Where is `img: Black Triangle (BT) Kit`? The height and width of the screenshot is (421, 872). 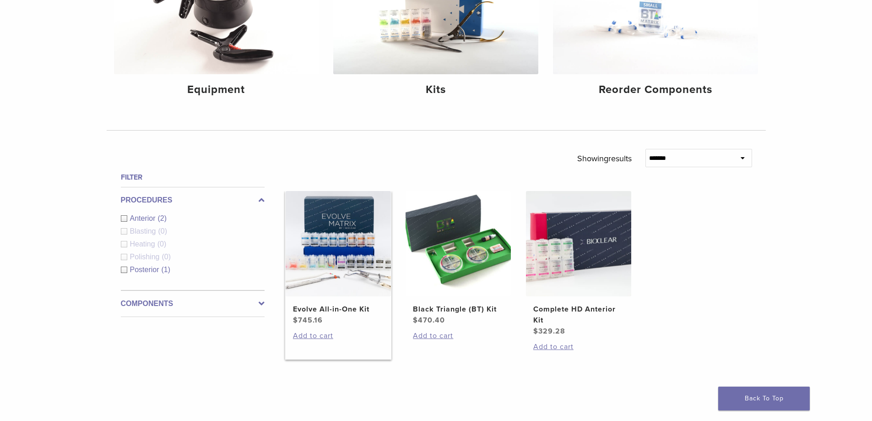 img: Black Triangle (BT) Kit is located at coordinates (458, 243).